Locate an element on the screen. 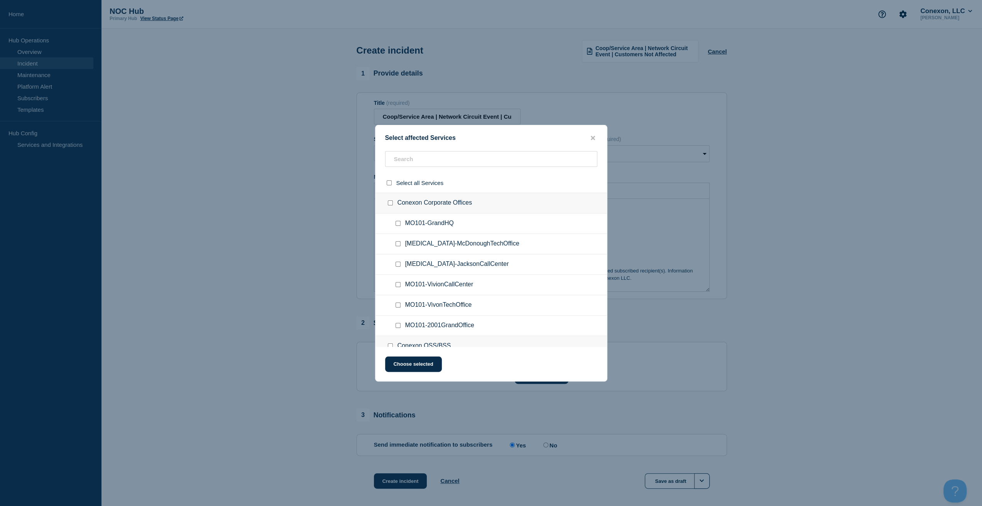 This screenshot has height=506, width=982. span: MO101-GrandHQ is located at coordinates (429, 224).